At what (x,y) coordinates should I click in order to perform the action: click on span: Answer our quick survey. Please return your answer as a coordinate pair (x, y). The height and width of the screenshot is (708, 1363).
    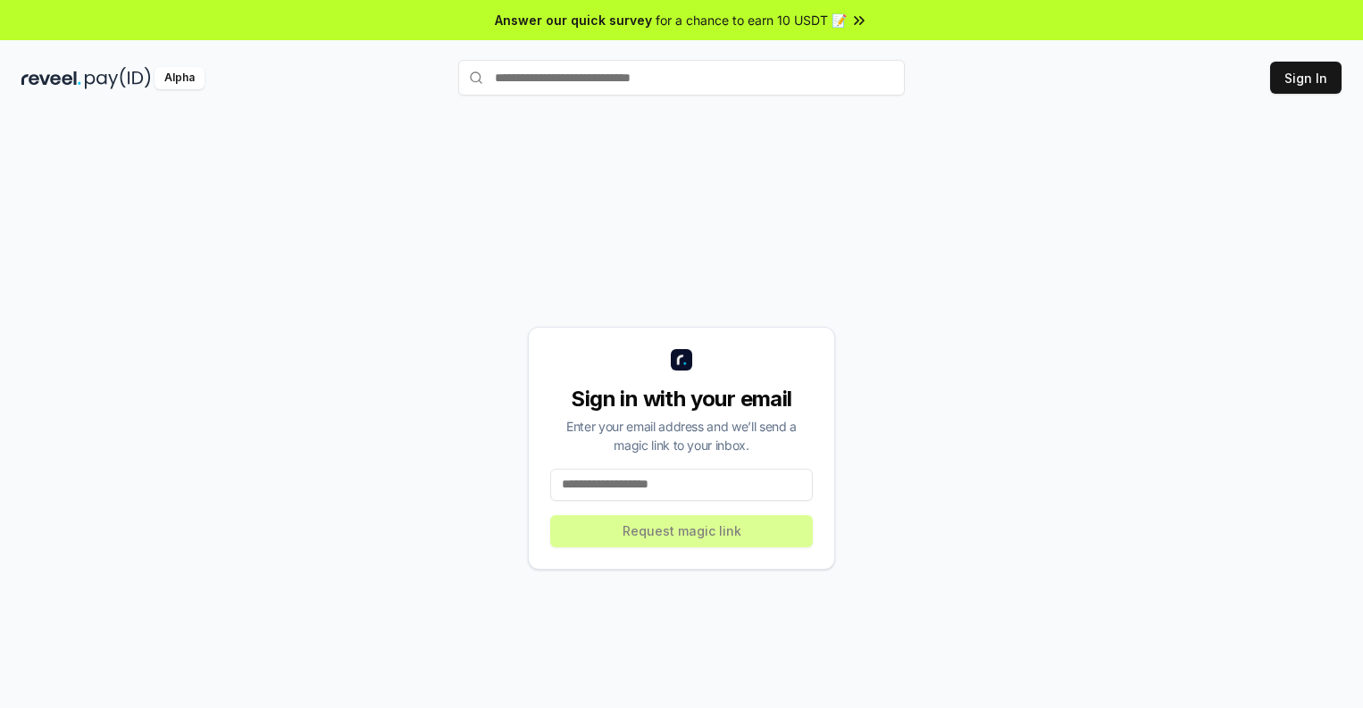
    Looking at the image, I should click on (574, 20).